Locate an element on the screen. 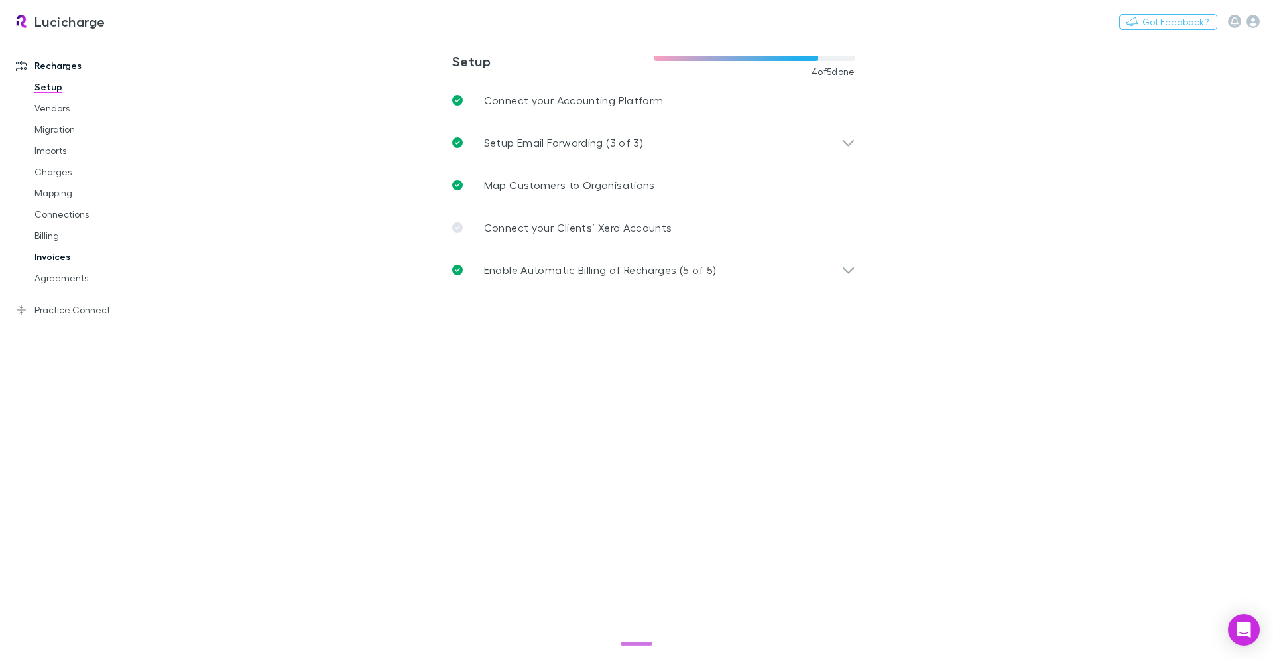 The width and height of the screenshot is (1273, 659). a: Mapping is located at coordinates (100, 193).